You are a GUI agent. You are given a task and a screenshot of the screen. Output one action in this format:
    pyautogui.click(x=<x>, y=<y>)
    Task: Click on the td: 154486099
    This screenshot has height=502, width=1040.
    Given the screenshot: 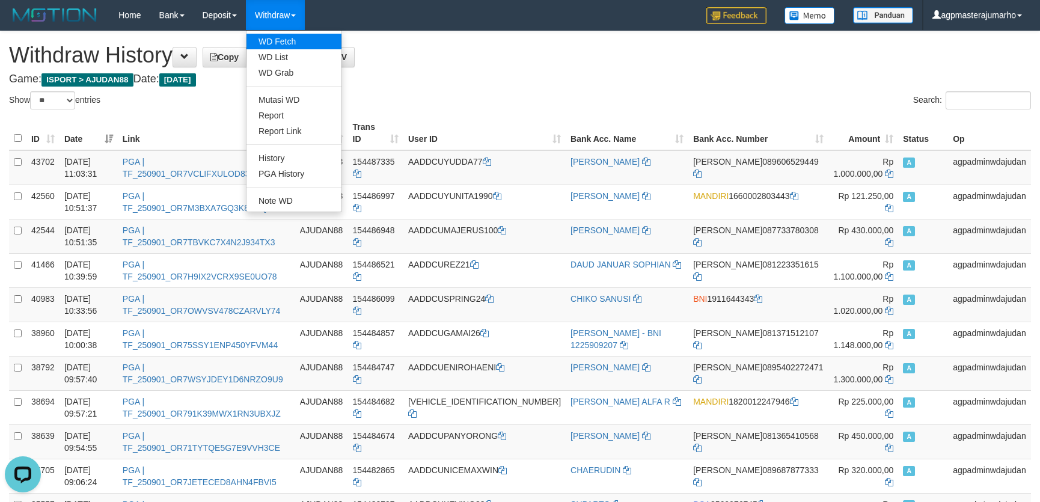 What is the action you would take?
    pyautogui.click(x=376, y=304)
    